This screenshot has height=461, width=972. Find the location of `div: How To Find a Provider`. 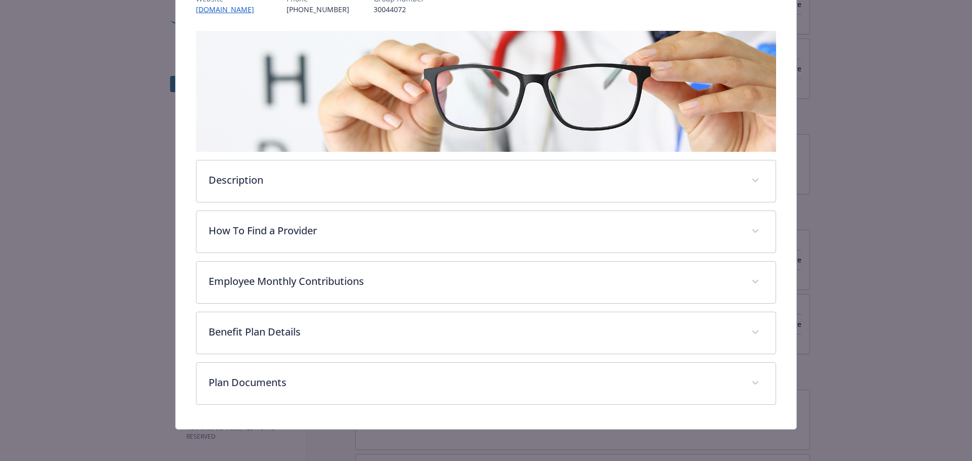

div: How To Find a Provider is located at coordinates (486, 232).